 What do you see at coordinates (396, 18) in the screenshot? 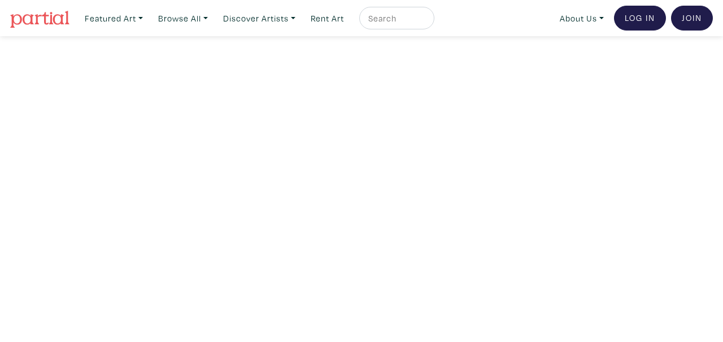
I see `input: Search` at bounding box center [396, 18].